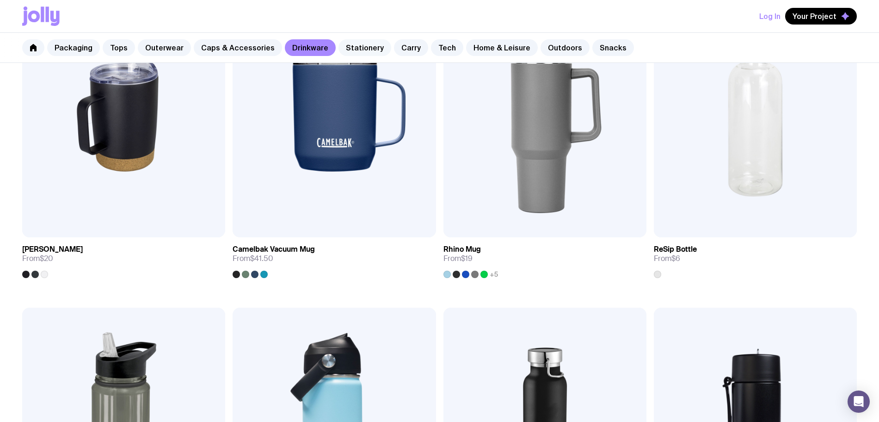 Image resolution: width=879 pixels, height=422 pixels. I want to click on a: Outdoors, so click(565, 48).